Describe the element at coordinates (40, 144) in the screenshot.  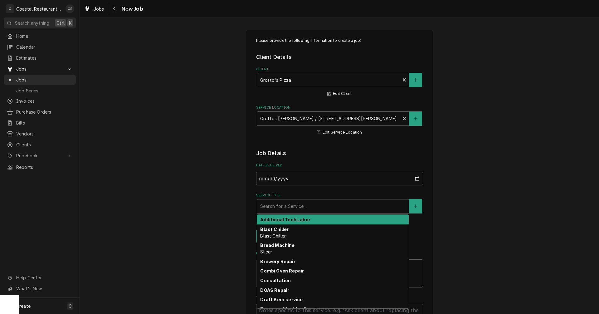
I see `a: Clients` at that location.